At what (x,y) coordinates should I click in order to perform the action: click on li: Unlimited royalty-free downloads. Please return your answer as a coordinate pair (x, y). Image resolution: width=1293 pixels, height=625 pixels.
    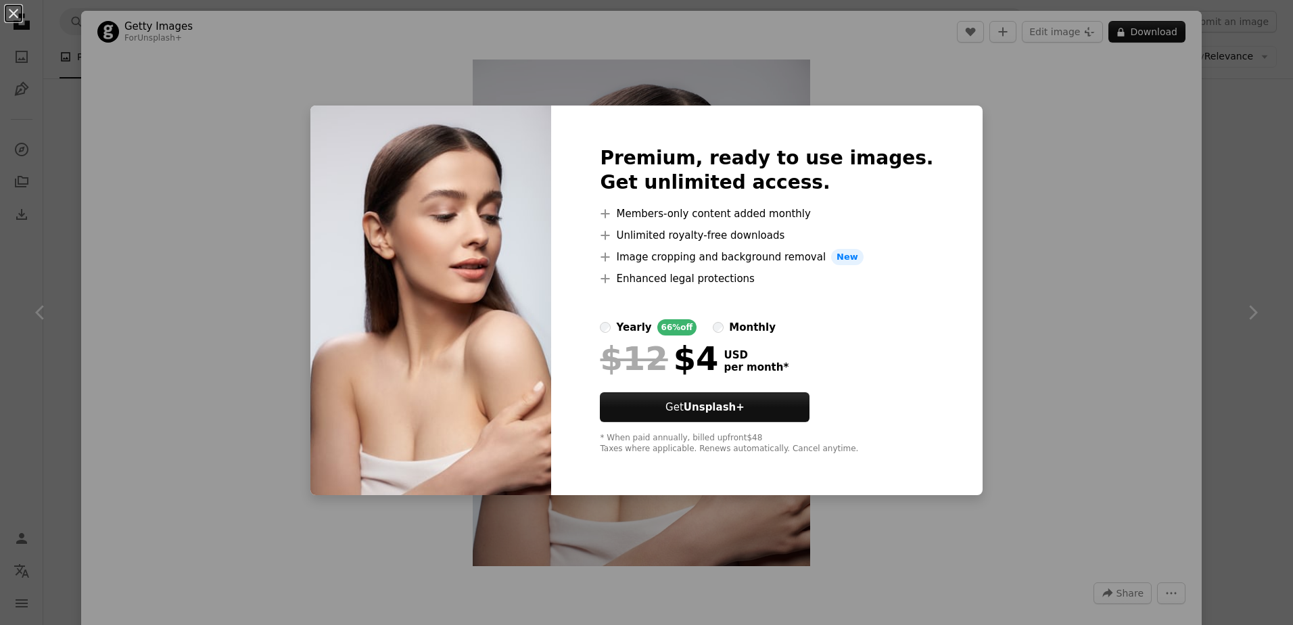
    Looking at the image, I should click on (766, 235).